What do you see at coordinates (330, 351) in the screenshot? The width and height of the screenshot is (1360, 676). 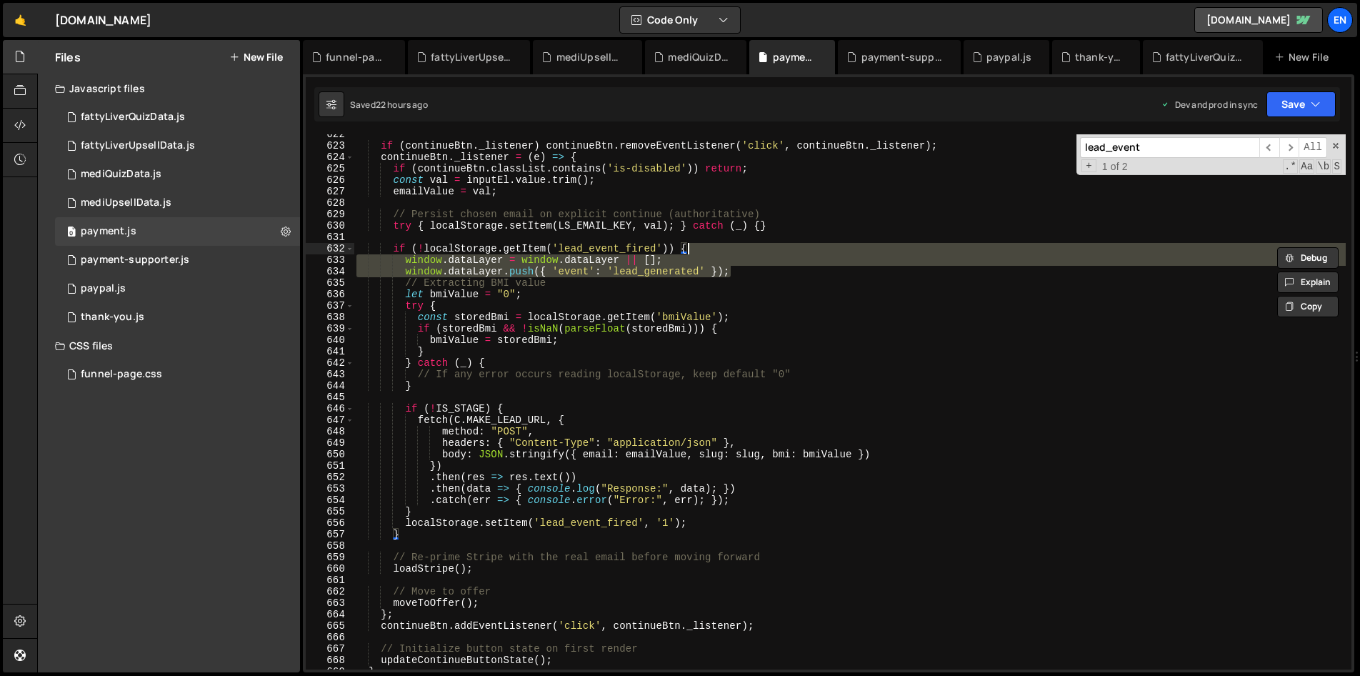 I see `div: 641` at bounding box center [330, 351].